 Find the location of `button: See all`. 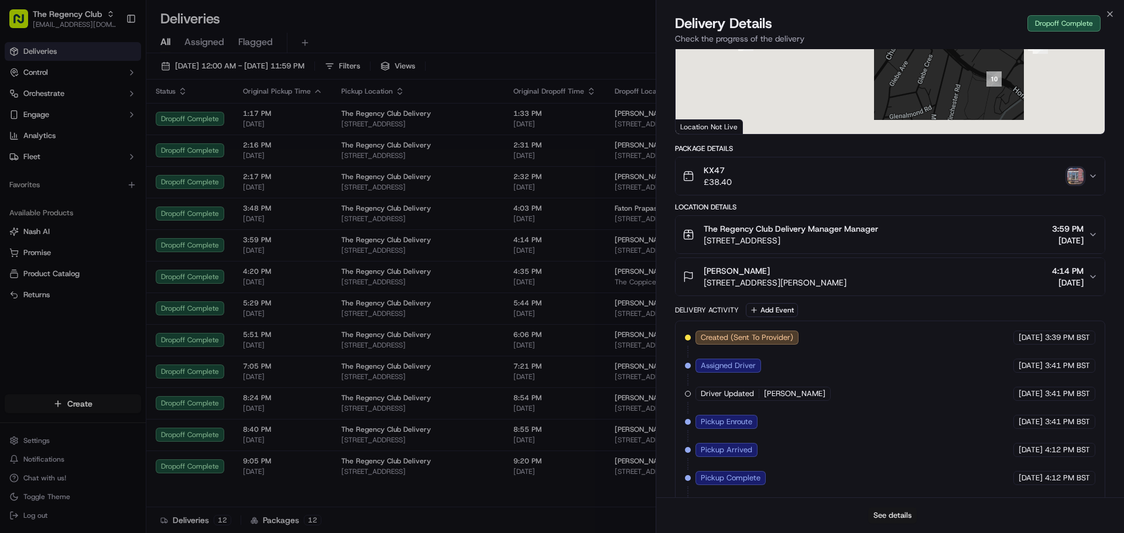

button: See all is located at coordinates (197, 157).